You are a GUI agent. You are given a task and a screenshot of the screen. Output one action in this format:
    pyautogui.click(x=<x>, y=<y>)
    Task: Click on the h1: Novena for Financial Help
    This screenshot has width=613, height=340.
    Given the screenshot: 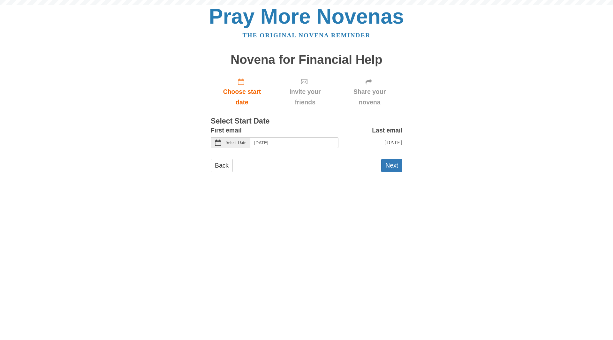 What is the action you would take?
    pyautogui.click(x=307, y=60)
    